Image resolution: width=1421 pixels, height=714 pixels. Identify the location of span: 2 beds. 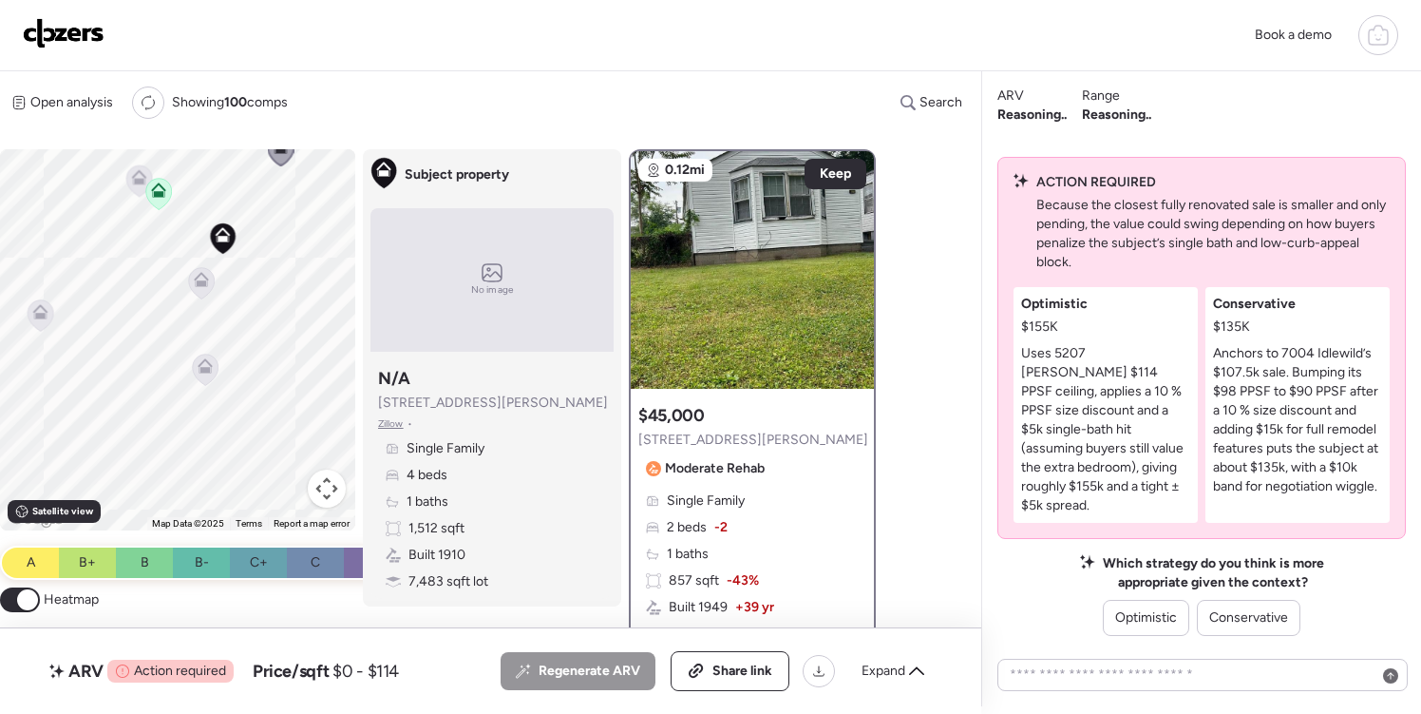
(687, 527).